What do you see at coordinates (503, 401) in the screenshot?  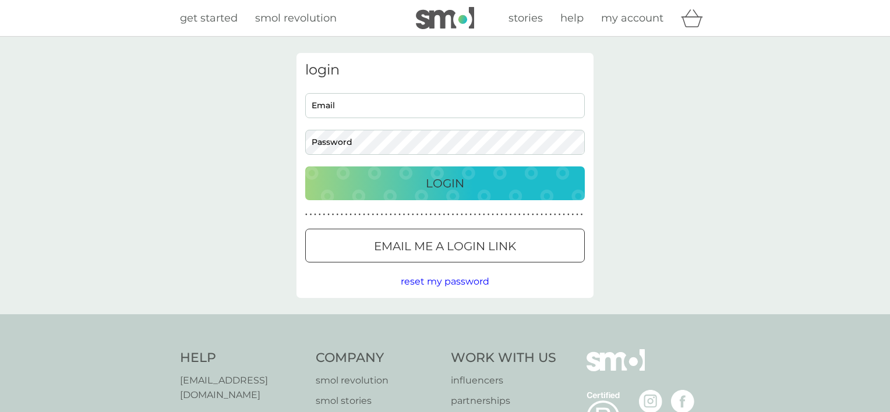 I see `p: partnerships` at bounding box center [503, 401].